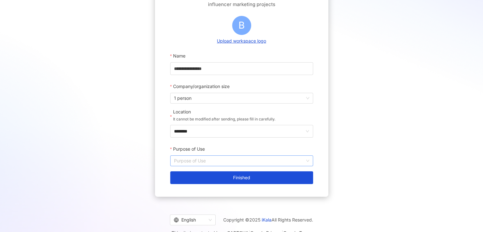 The image size is (483, 232). What do you see at coordinates (242, 178) in the screenshot?
I see `button: Finished` at bounding box center [242, 178].